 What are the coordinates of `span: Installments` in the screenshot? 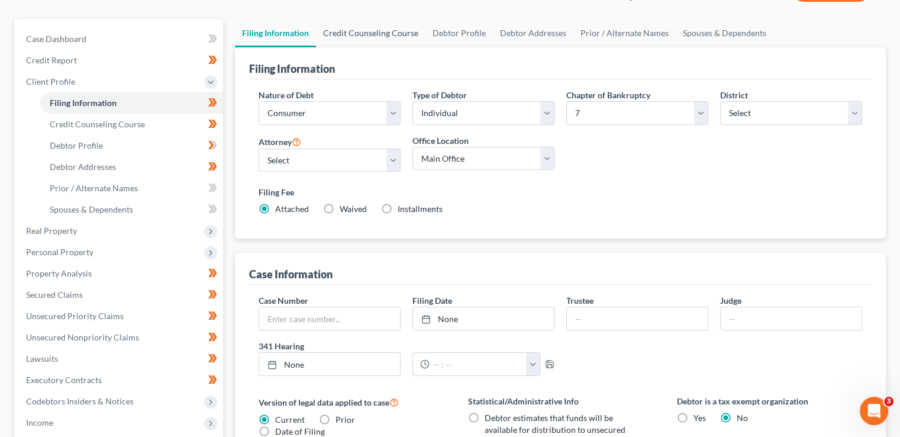 It's located at (420, 208).